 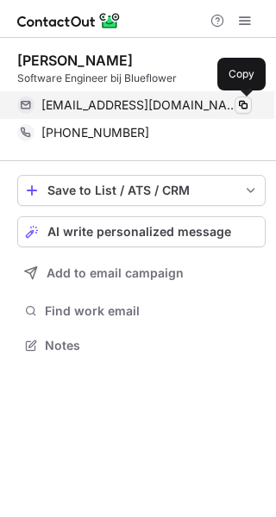 What do you see at coordinates (152, 346) in the screenshot?
I see `span: Notes` at bounding box center [152, 346].